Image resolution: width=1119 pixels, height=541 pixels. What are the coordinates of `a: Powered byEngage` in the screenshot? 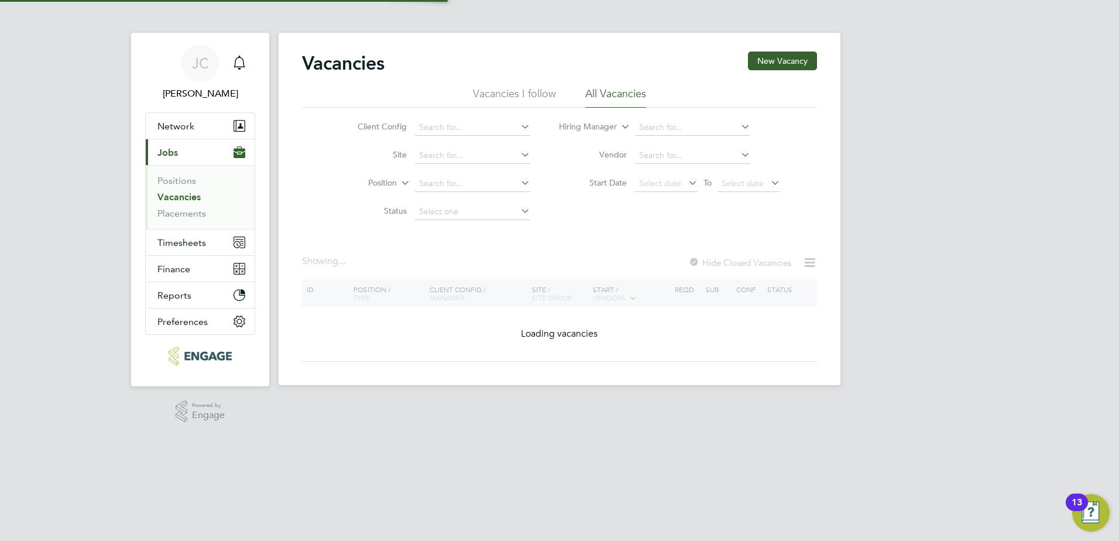 It's located at (200, 412).